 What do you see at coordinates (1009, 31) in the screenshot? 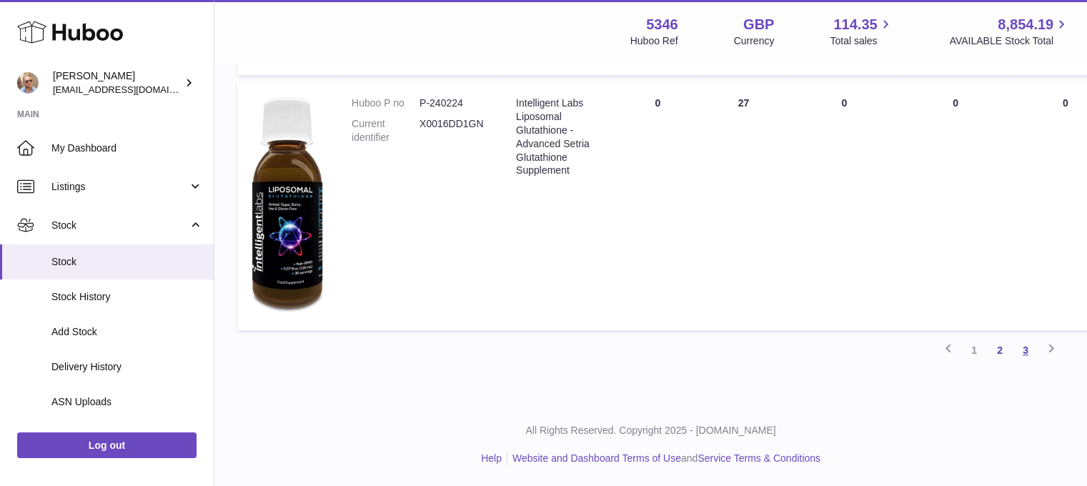
I see `a: 8,854.19 AVAILABLE Stock Total` at bounding box center [1009, 31].